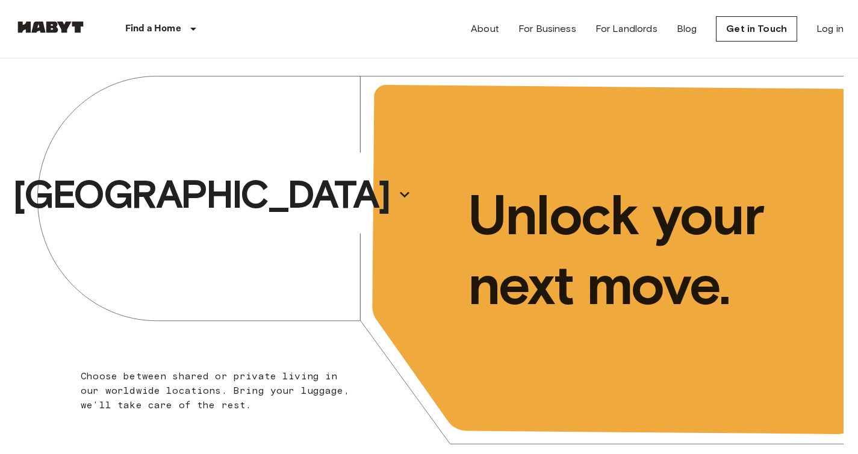 The width and height of the screenshot is (858, 454). What do you see at coordinates (756, 29) in the screenshot?
I see `a: Get in Touch` at bounding box center [756, 29].